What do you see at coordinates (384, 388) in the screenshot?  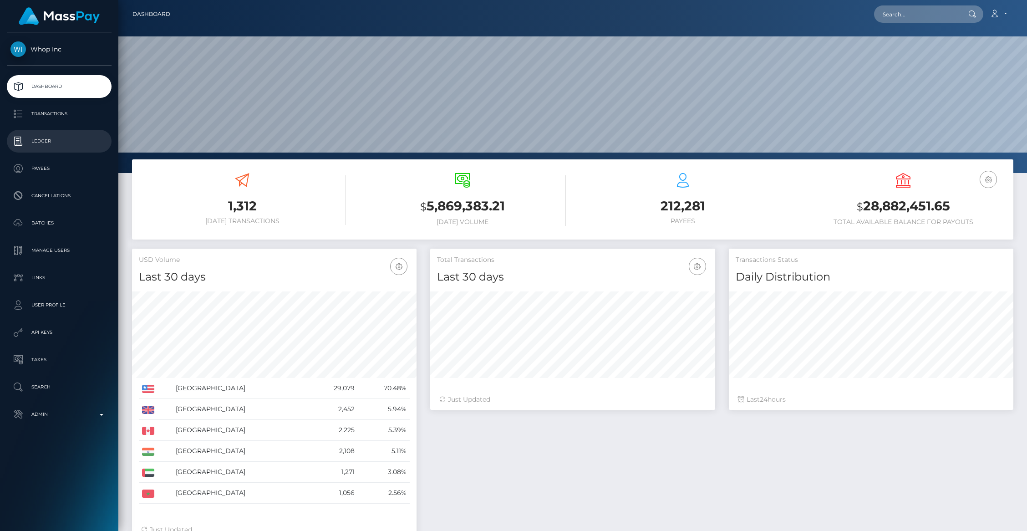 I see `td: 70.48%` at bounding box center [384, 388].